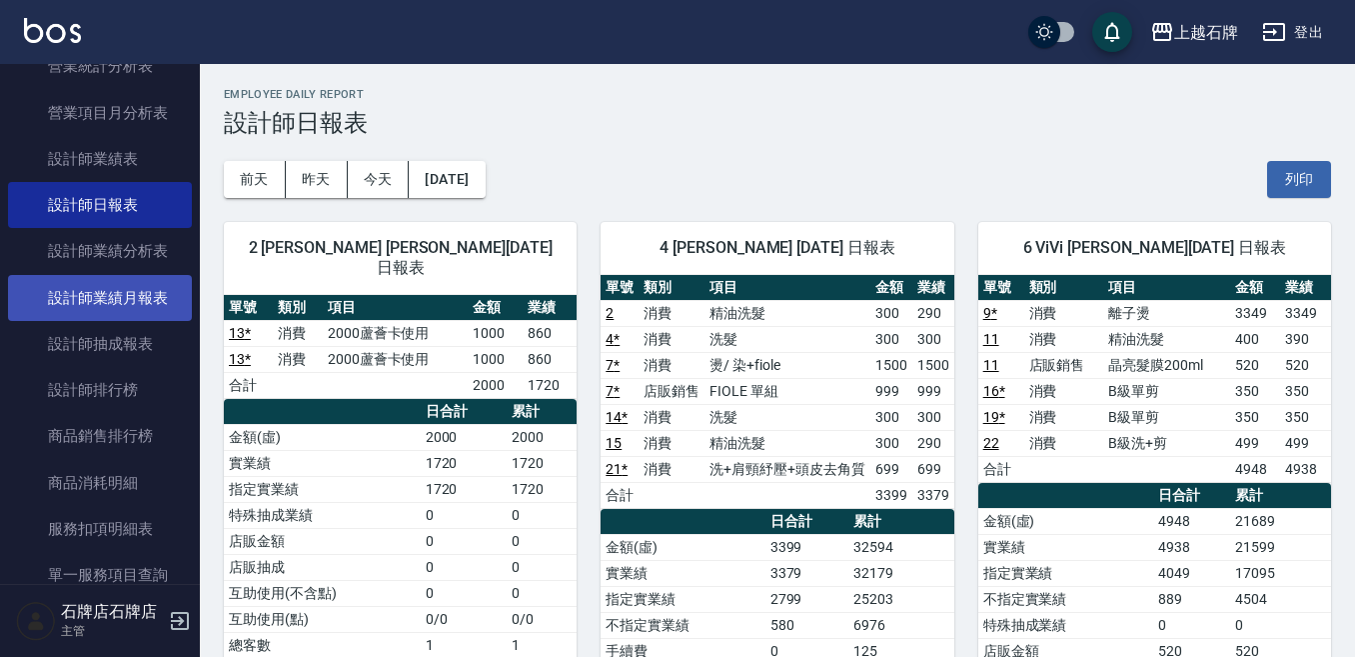 This screenshot has width=1355, height=657. Describe the element at coordinates (933, 469) in the screenshot. I see `td: 699` at that location.